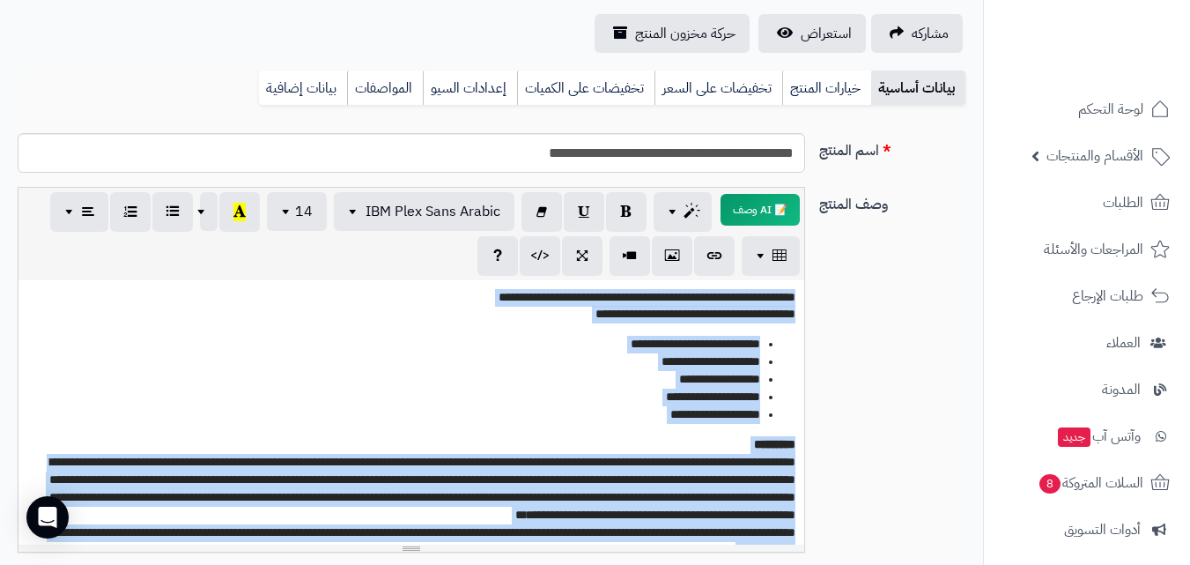 This screenshot has height=565, width=1190. Describe the element at coordinates (1090, 483) in the screenshot. I see `span: السلات المتروكة` at that location.